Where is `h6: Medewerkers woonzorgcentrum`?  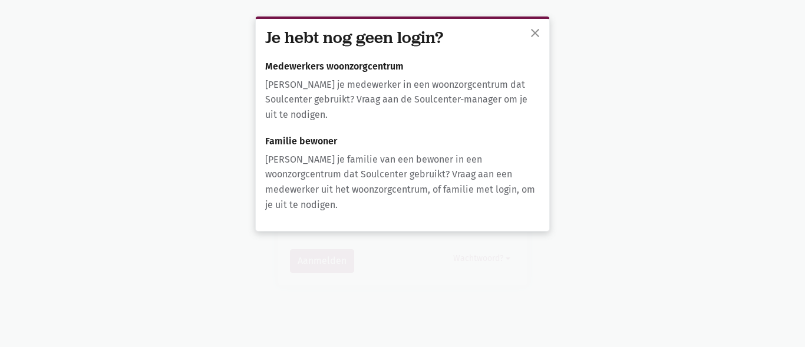
h6: Medewerkers woonzorgcentrum is located at coordinates (402, 67).